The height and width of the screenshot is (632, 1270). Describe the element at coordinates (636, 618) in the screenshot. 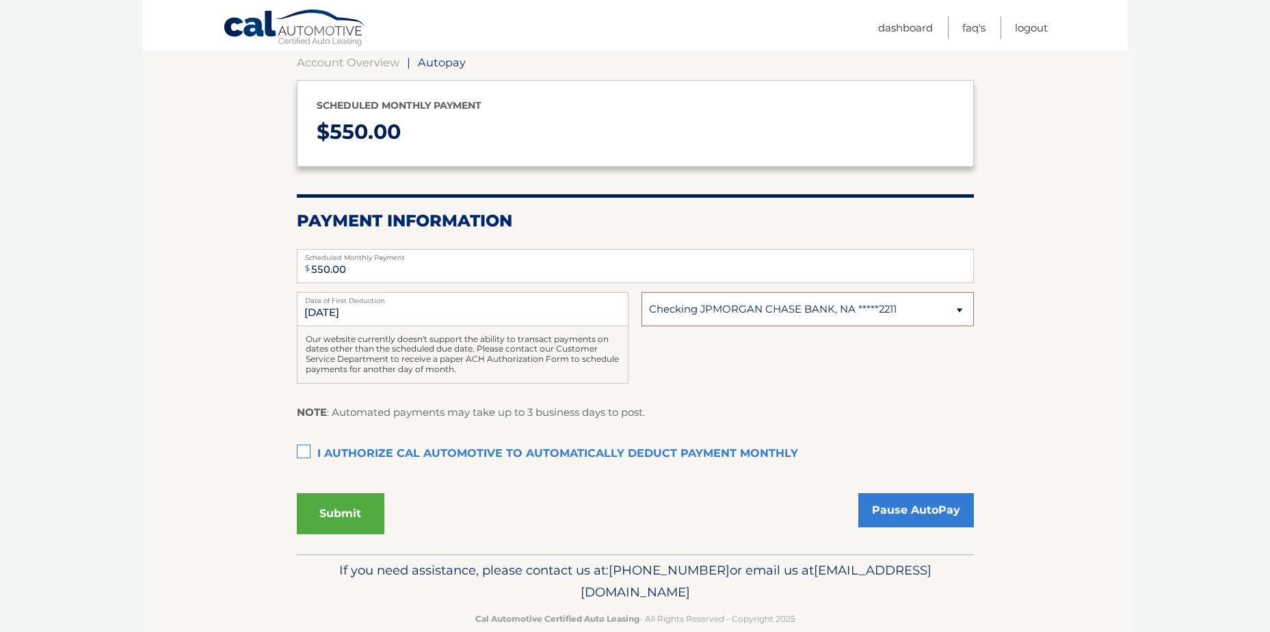

I see `p: - All Rights Reserved - Copyright 2025` at that location.